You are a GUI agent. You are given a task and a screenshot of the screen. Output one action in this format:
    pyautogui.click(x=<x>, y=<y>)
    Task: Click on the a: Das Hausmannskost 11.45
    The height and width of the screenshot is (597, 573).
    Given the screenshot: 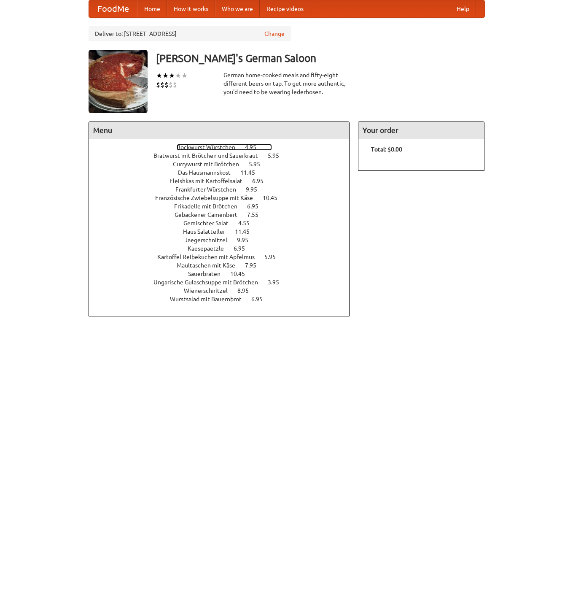 What is the action you would take?
    pyautogui.click(x=224, y=173)
    